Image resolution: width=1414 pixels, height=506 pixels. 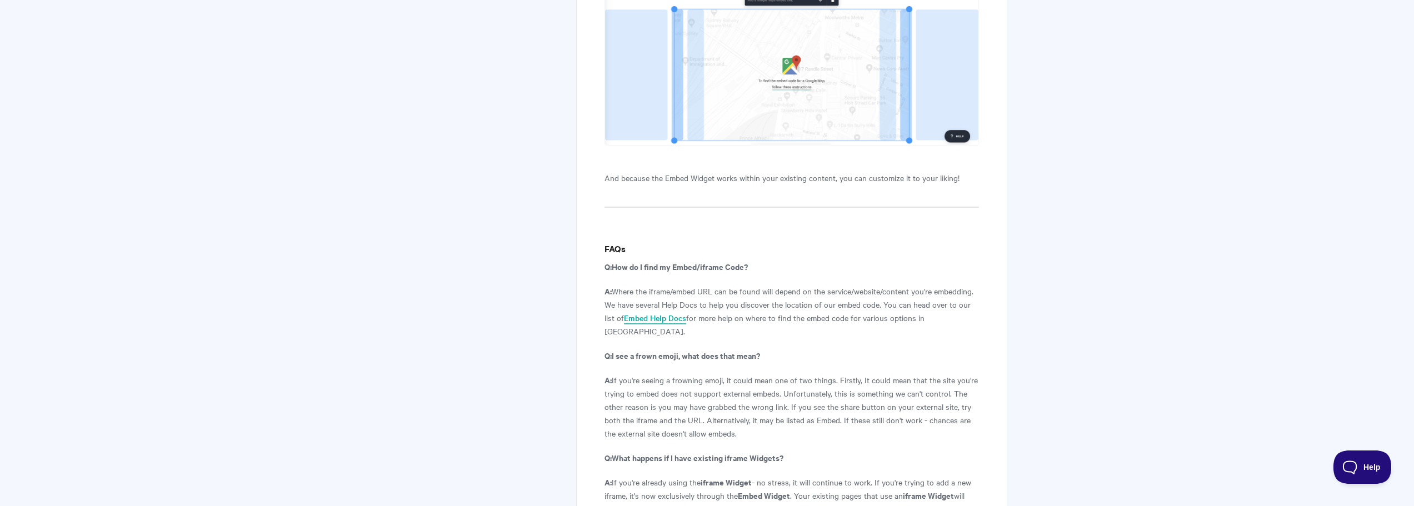 I want to click on p: And because the Embed Widget works within your existing content, you can customize it to your lik..., so click(x=791, y=178).